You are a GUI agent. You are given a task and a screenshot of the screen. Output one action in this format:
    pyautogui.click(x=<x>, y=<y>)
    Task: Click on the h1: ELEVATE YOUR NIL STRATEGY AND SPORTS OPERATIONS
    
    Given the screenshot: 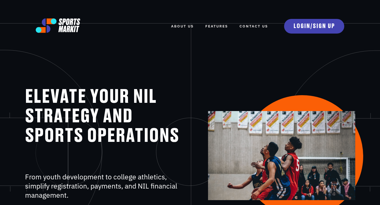 What is the action you would take?
    pyautogui.click(x=104, y=117)
    